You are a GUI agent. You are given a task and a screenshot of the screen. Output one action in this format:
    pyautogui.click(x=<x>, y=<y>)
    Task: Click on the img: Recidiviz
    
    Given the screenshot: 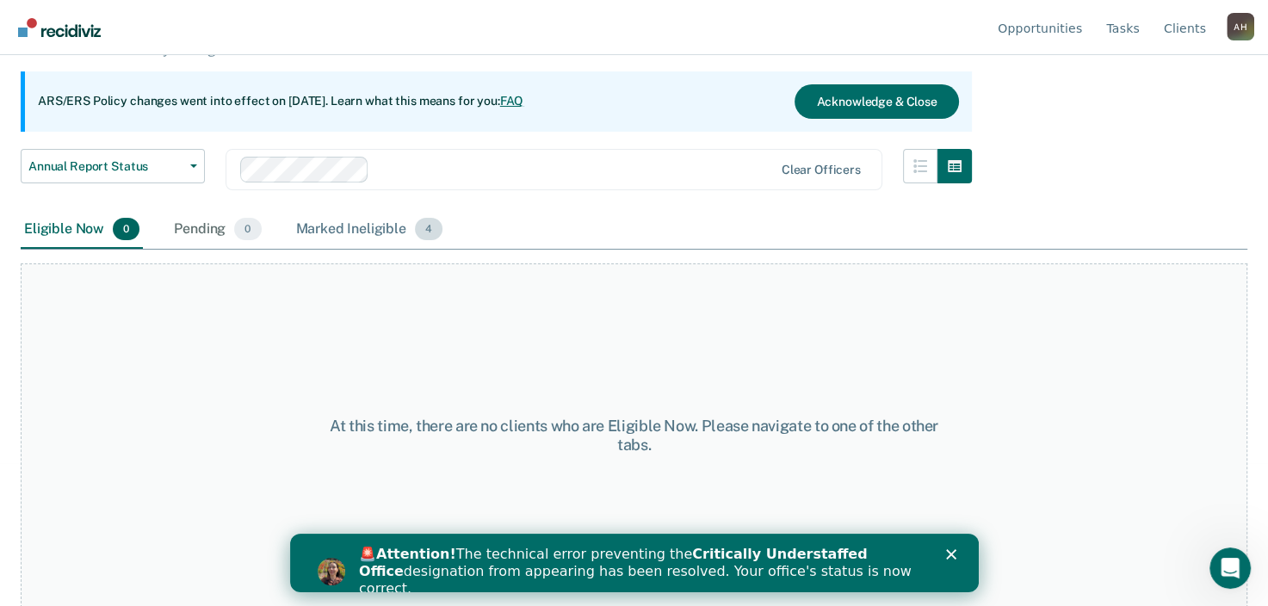 What is the action you would take?
    pyautogui.click(x=59, y=28)
    